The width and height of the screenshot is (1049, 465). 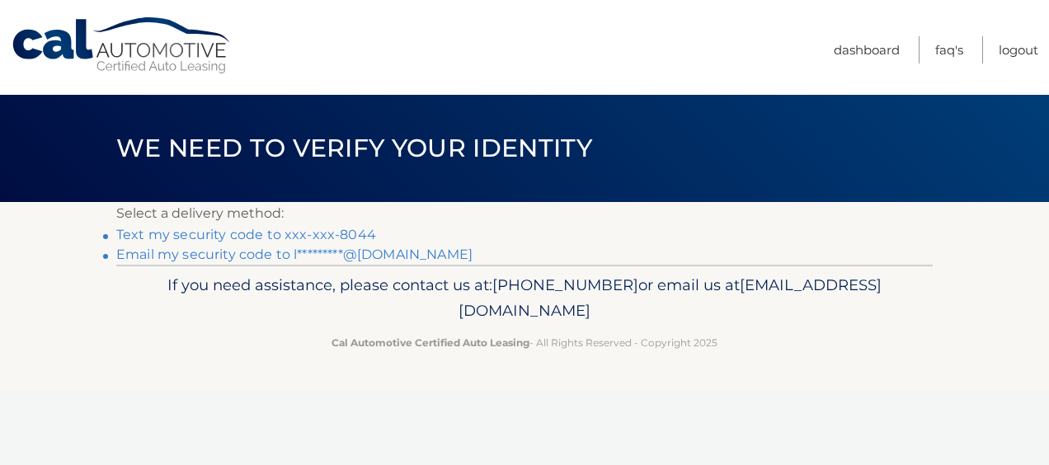 I want to click on a: Logout, so click(x=1019, y=49).